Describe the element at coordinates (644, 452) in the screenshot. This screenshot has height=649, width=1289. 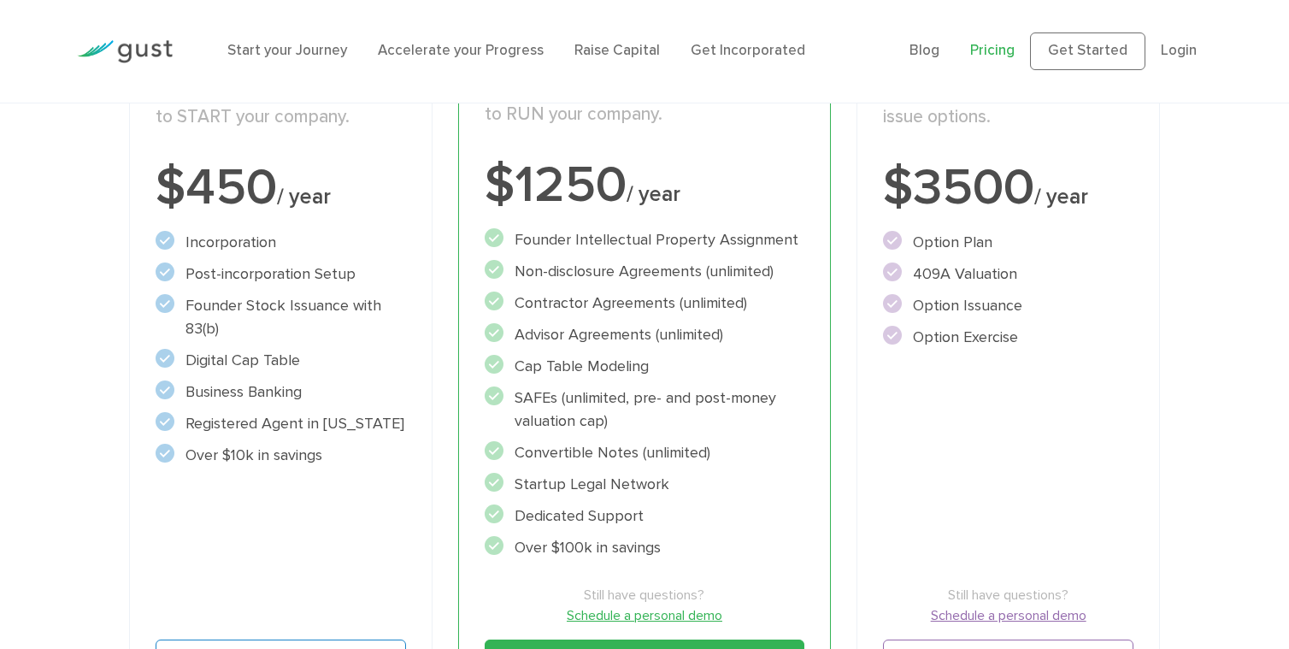
I see `li: Convertible Notes (unlimited)` at that location.